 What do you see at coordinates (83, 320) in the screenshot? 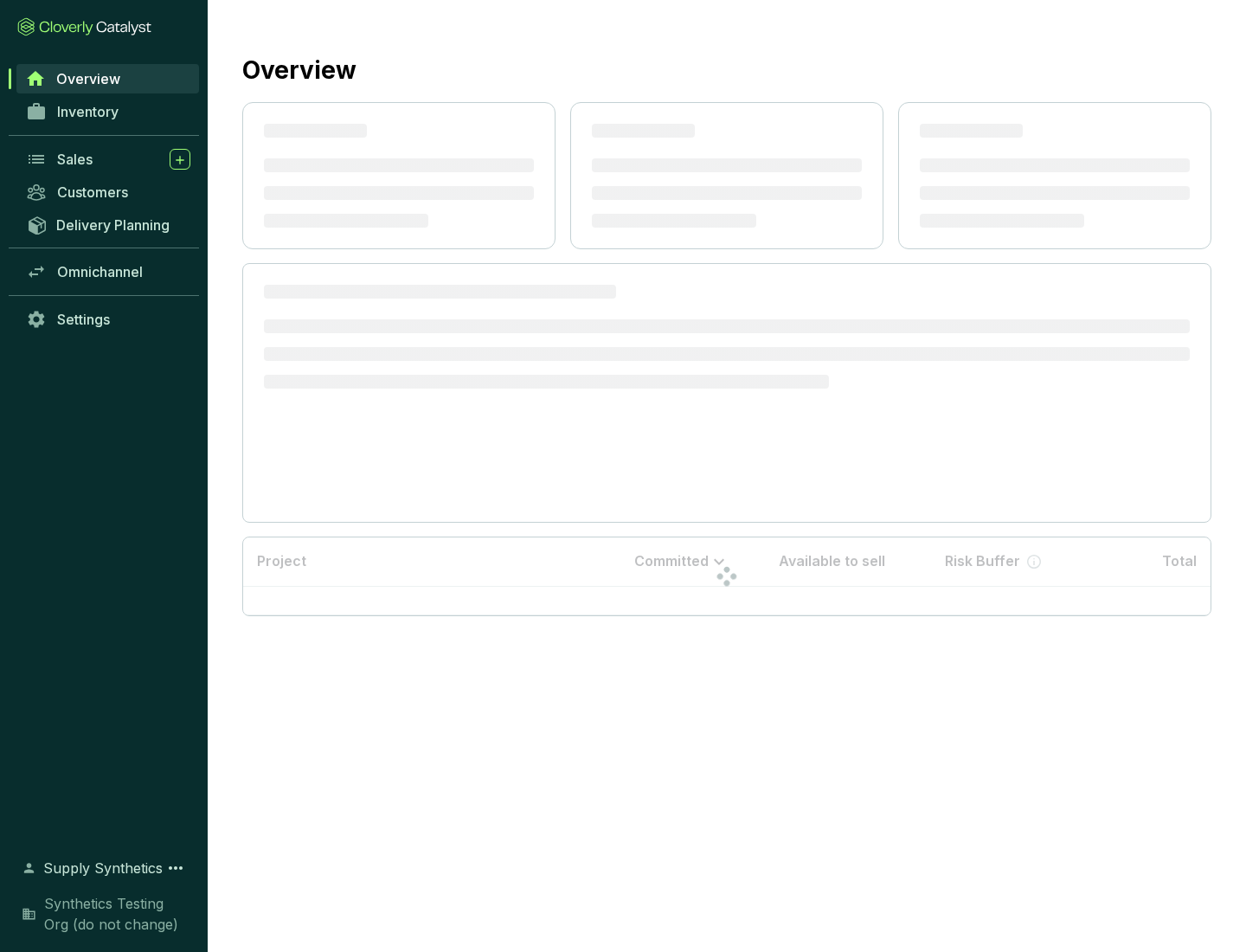
I see `span: Settings` at bounding box center [83, 320].